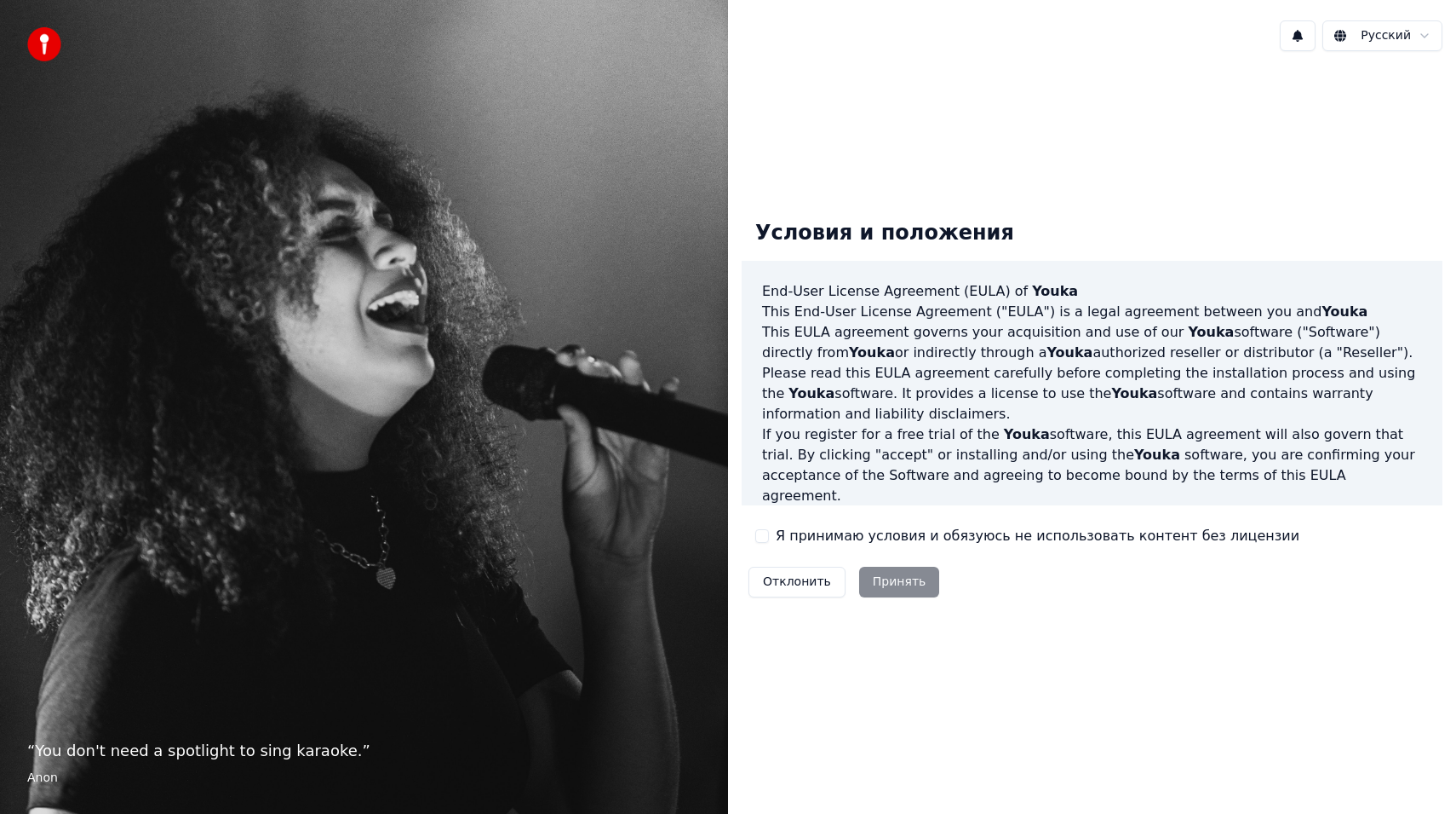 This screenshot has height=814, width=1456. What do you see at coordinates (44, 44) in the screenshot?
I see `img: youka` at bounding box center [44, 44].